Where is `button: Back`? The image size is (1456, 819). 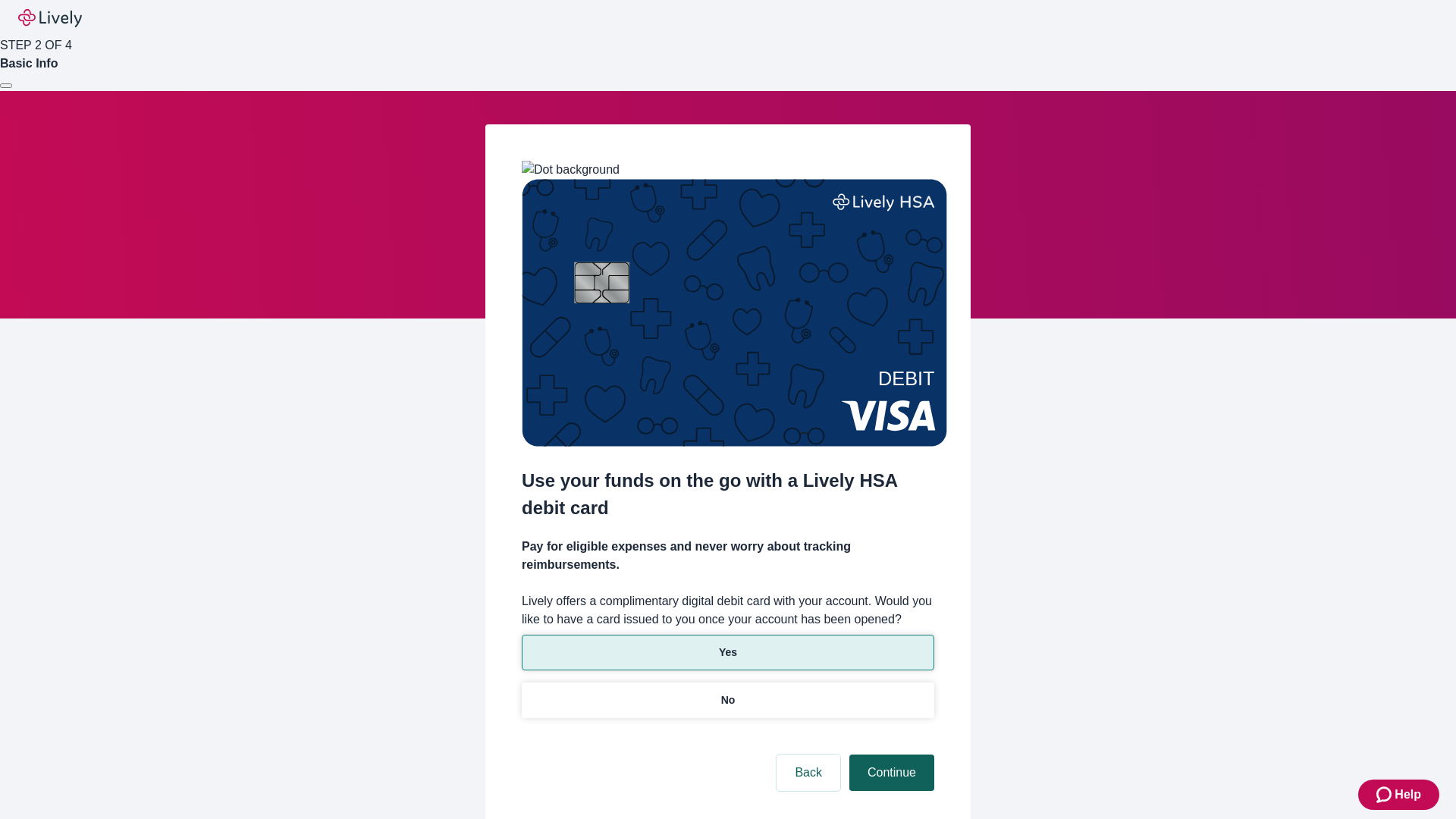 button: Back is located at coordinates (809, 773).